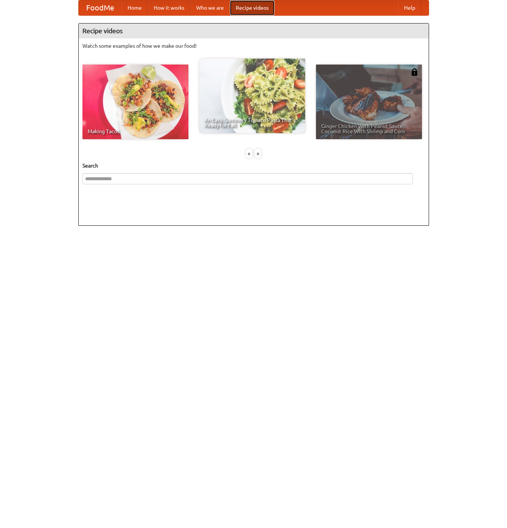 Image resolution: width=507 pixels, height=528 pixels. I want to click on a: Making Tacos, so click(136, 102).